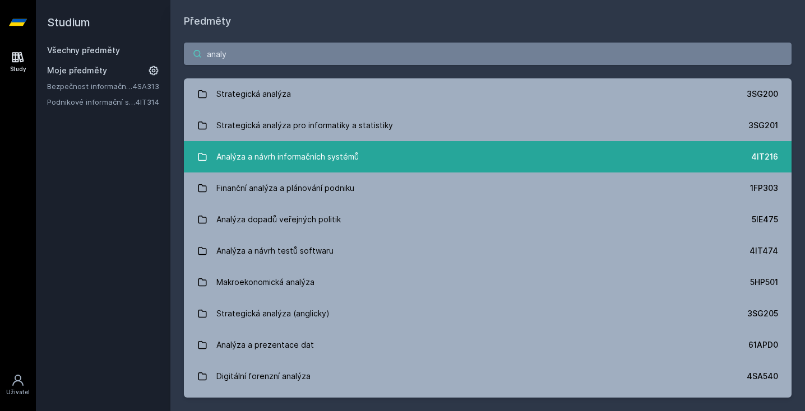 The image size is (805, 411). What do you see at coordinates (90, 86) in the screenshot?
I see `a: Bezpečnost informačních systémů` at bounding box center [90, 86].